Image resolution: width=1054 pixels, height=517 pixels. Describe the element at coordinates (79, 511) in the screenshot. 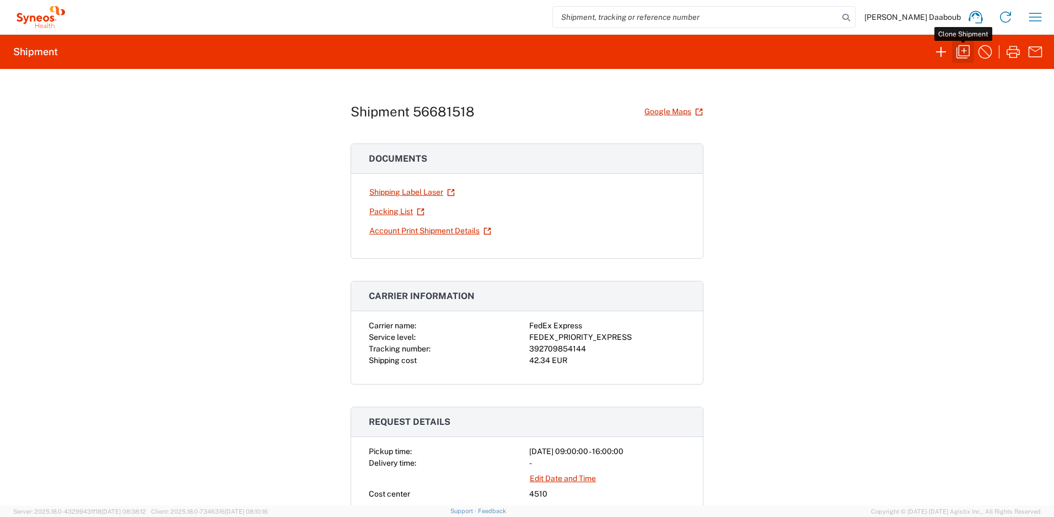

I see `span: Server: 2025.18.0-4329943ff18` at that location.